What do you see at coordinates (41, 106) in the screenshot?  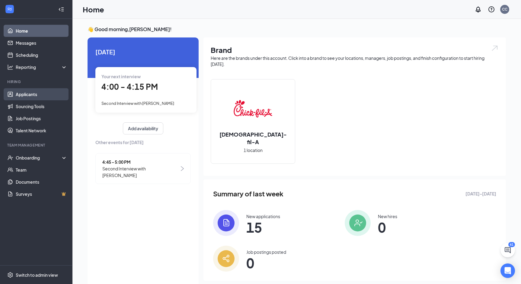 I see `a: Sourcing Tools` at bounding box center [41, 106].